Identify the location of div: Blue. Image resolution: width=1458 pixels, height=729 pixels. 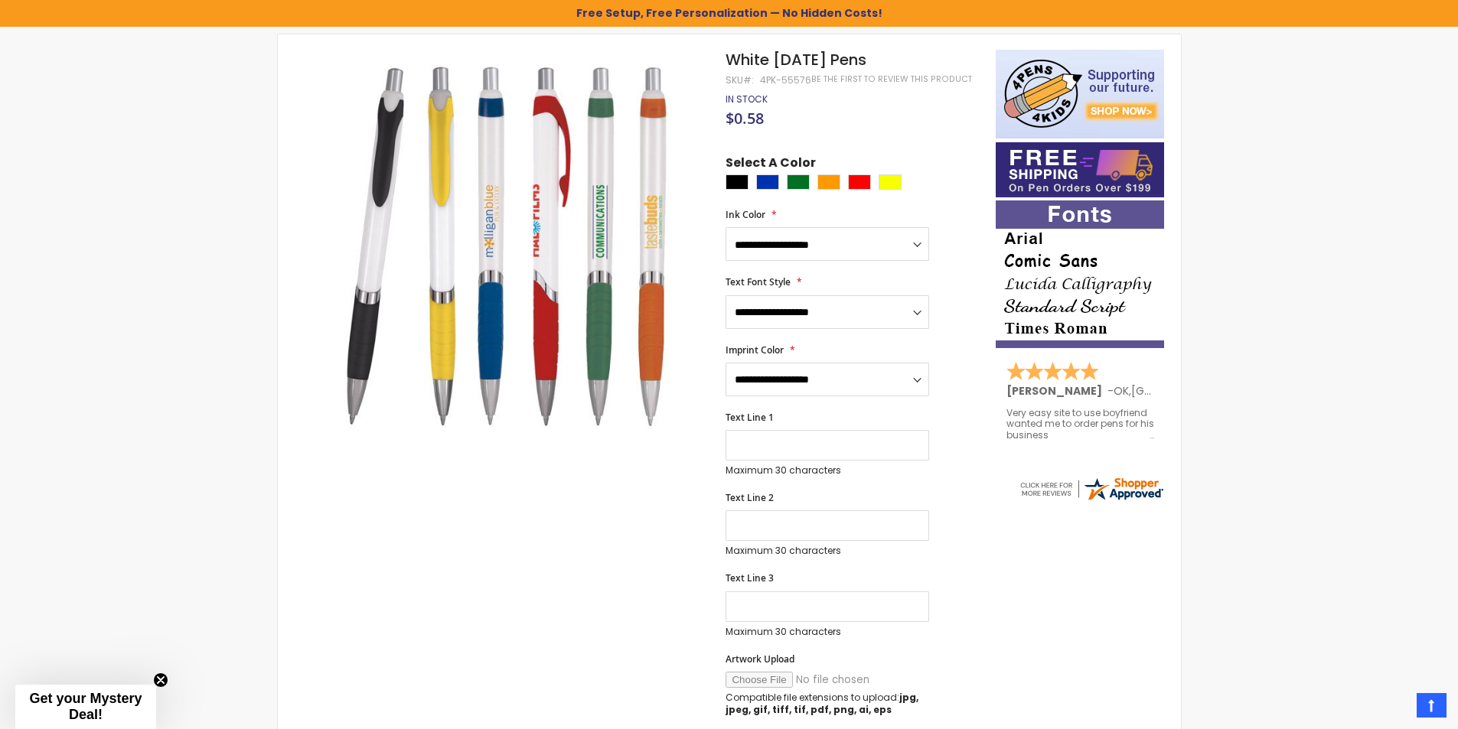
(768, 182).